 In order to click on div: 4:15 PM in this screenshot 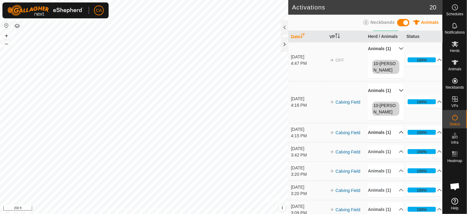, I will do `click(309, 136)`.